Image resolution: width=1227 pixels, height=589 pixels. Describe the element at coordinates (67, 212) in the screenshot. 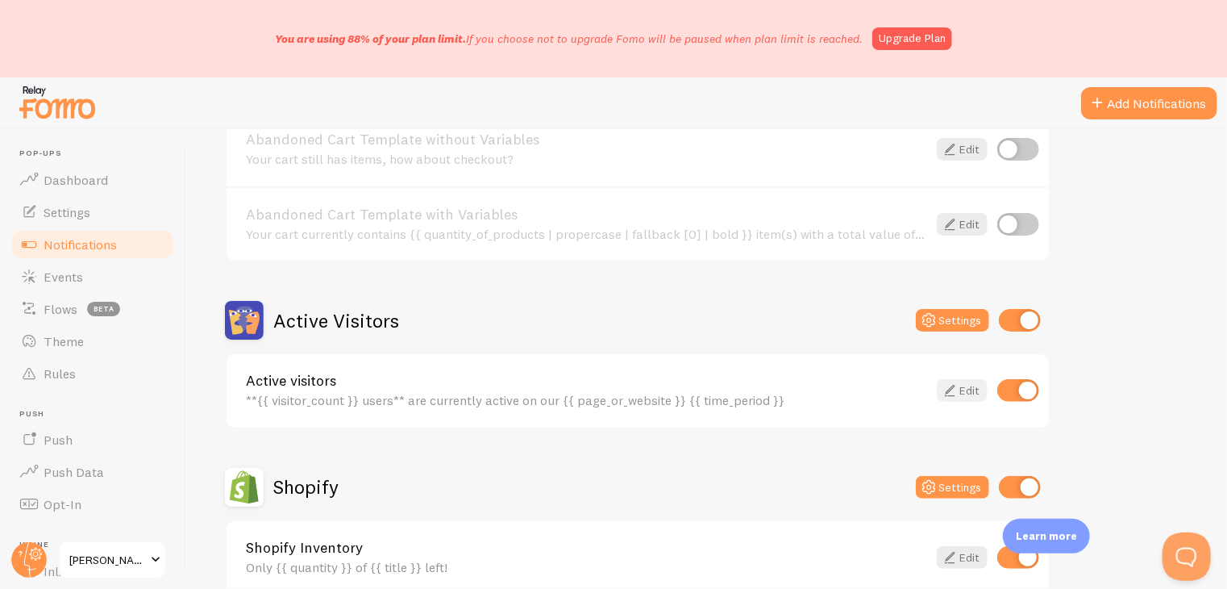

I see `span: Settings` at that location.